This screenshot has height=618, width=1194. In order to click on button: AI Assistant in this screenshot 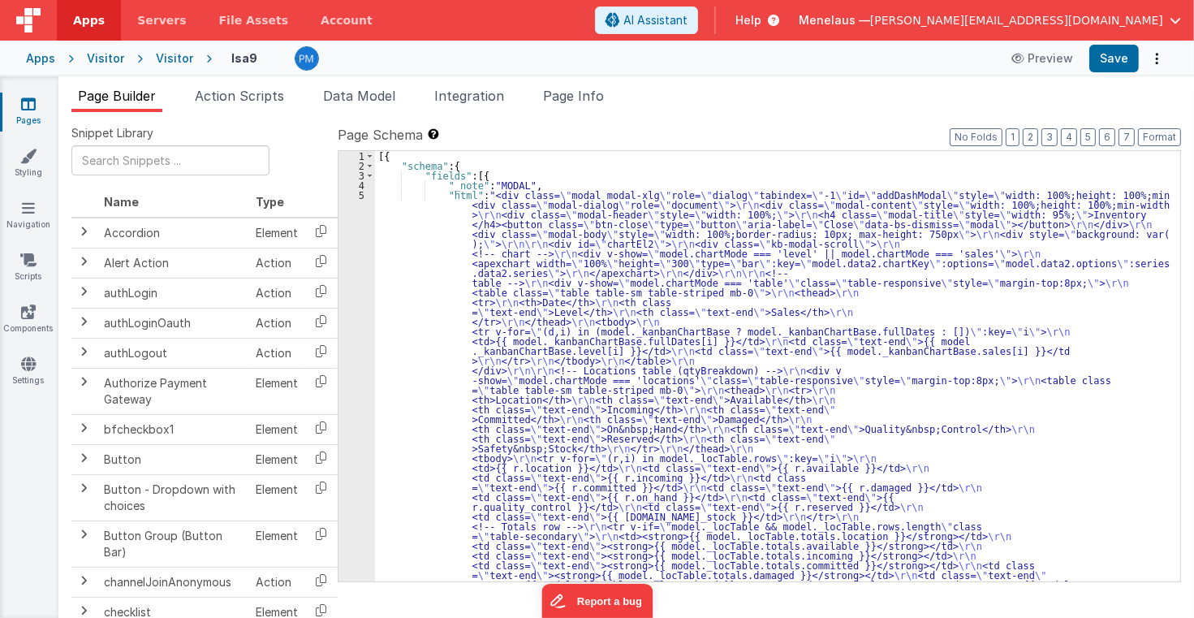, I will do `click(646, 20)`.